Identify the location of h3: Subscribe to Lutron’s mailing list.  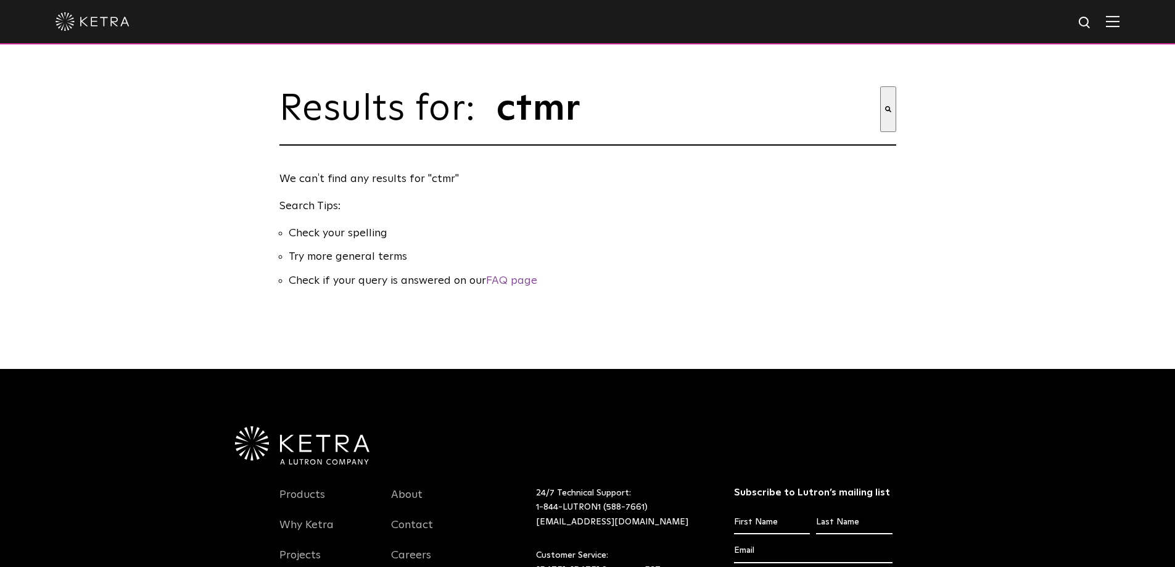
(813, 492).